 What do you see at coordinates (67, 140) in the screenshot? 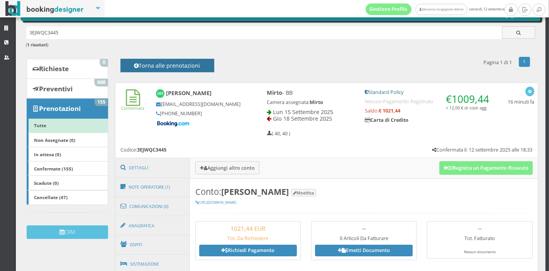
I see `a: Non Assegnate (0)` at bounding box center [67, 140].